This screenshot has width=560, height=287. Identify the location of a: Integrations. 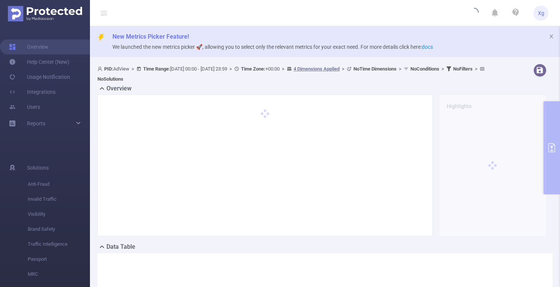
(32, 92).